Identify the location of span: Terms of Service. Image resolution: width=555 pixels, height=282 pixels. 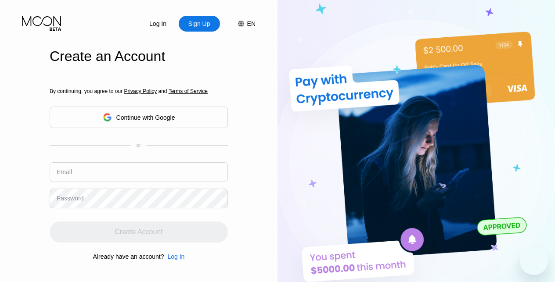
(188, 91).